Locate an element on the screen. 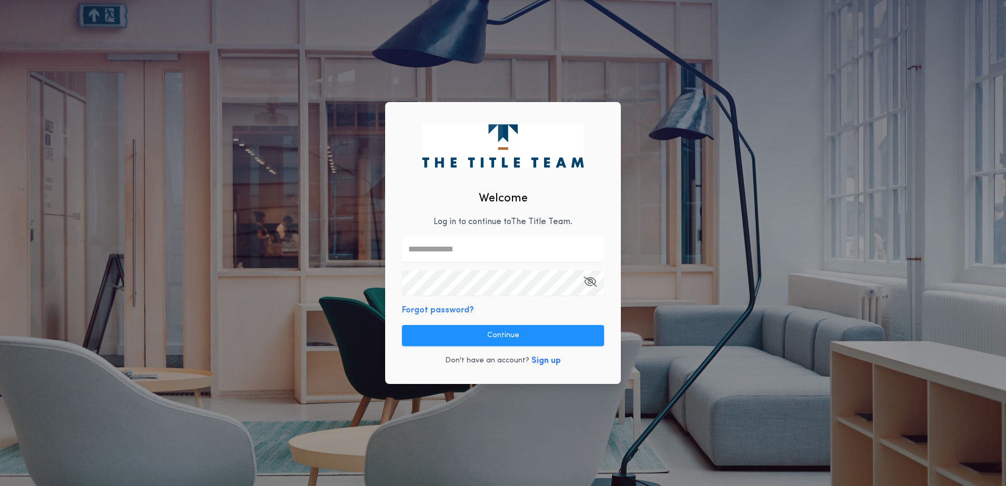 The height and width of the screenshot is (486, 1006). img: logo is located at coordinates (502, 146).